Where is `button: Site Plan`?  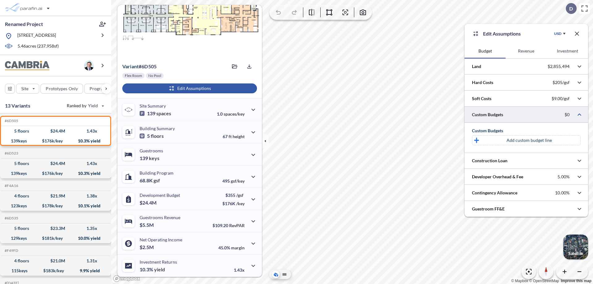
button: Site Plan is located at coordinates (285, 274).